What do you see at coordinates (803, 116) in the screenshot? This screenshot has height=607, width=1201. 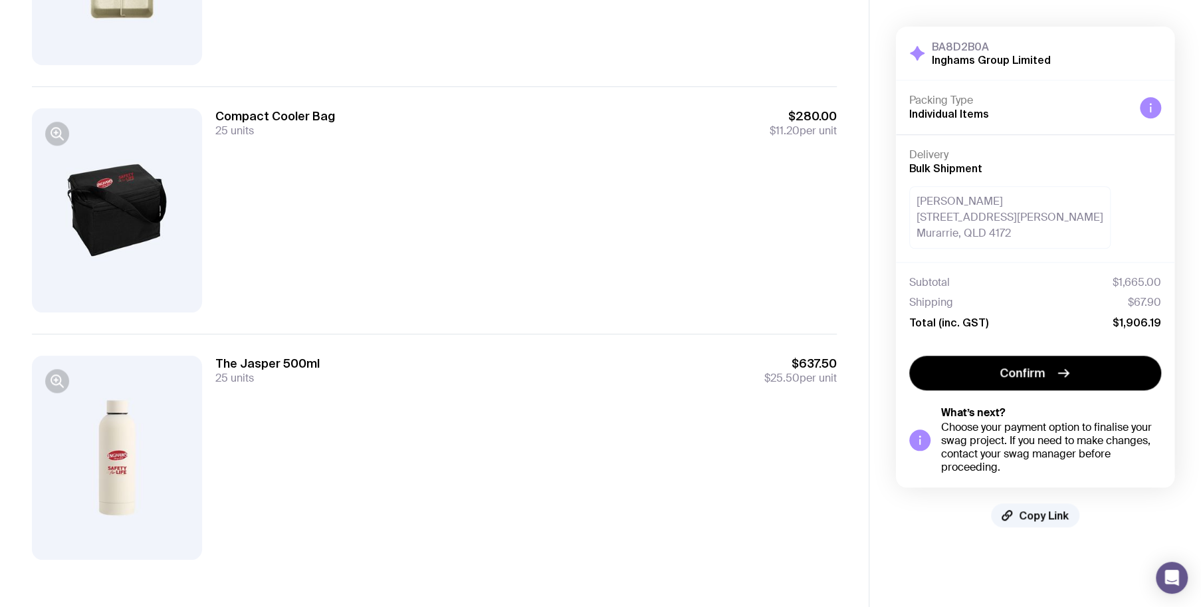 I see `span: $280.00` at bounding box center [803, 116].